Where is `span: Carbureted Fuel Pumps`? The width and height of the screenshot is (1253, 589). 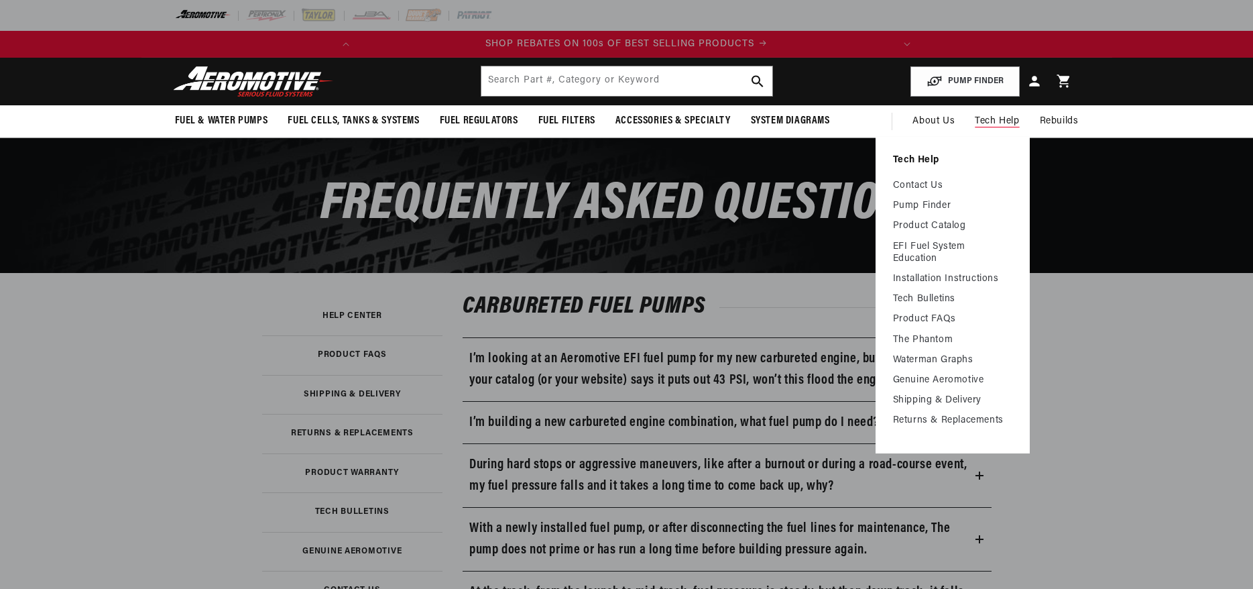 span: Carbureted Fuel Pumps is located at coordinates (591, 306).